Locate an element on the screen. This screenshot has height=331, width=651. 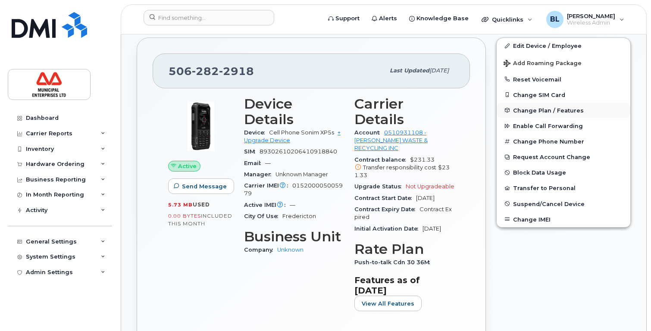
span: Carrier IMEI is located at coordinates (268, 185).